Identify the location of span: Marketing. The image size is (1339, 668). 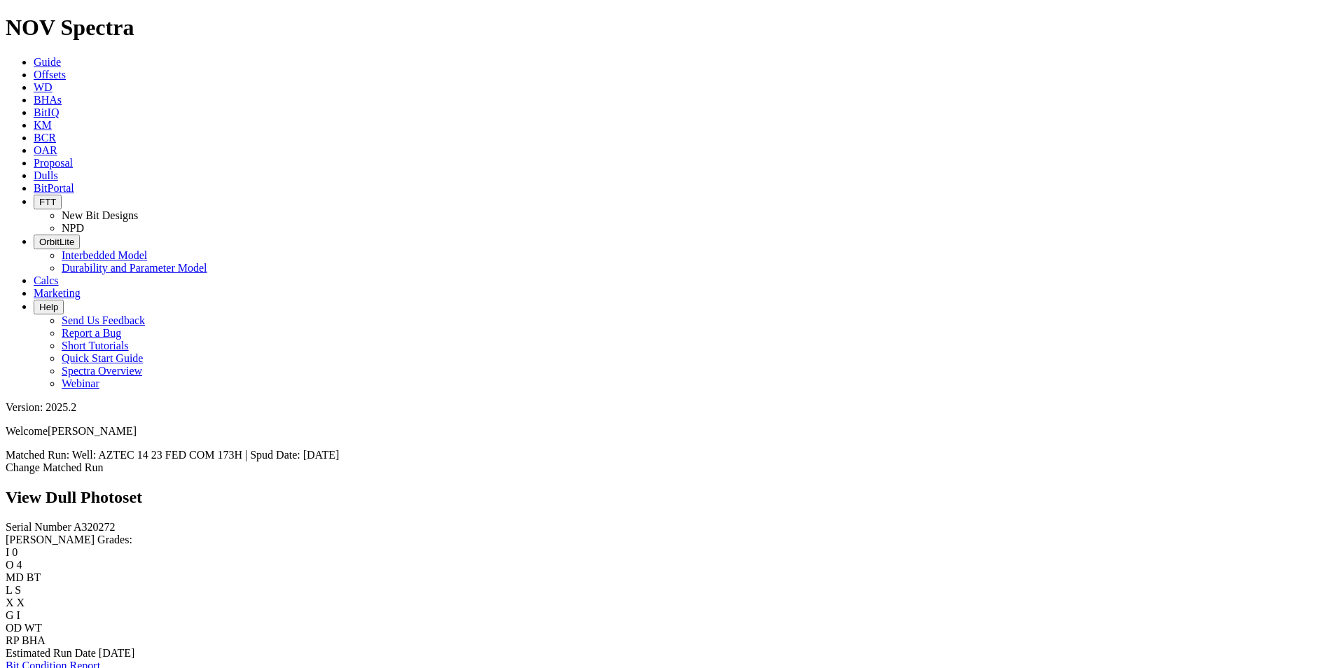
(57, 293).